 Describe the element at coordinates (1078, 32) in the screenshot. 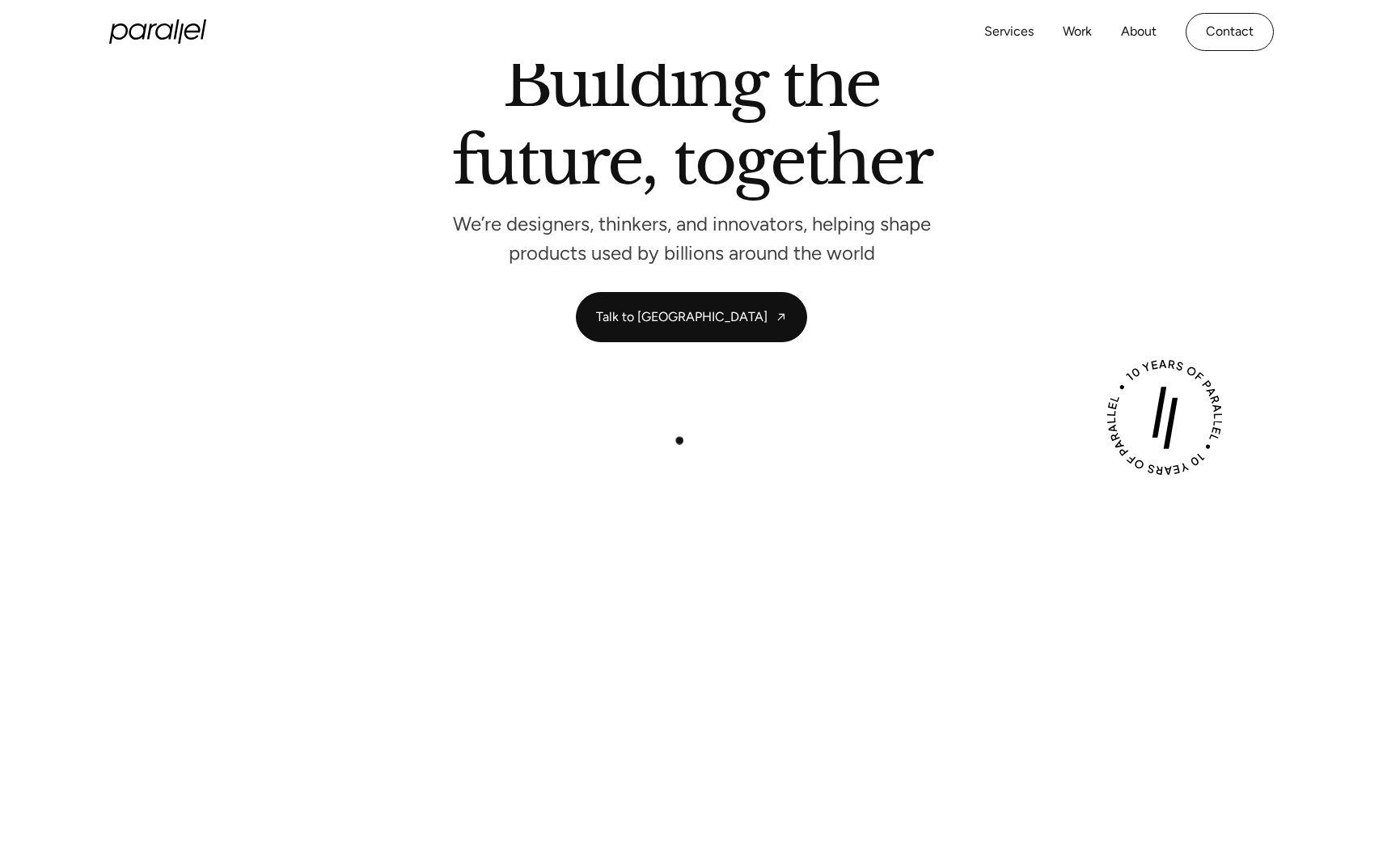

I see `a: Work` at that location.